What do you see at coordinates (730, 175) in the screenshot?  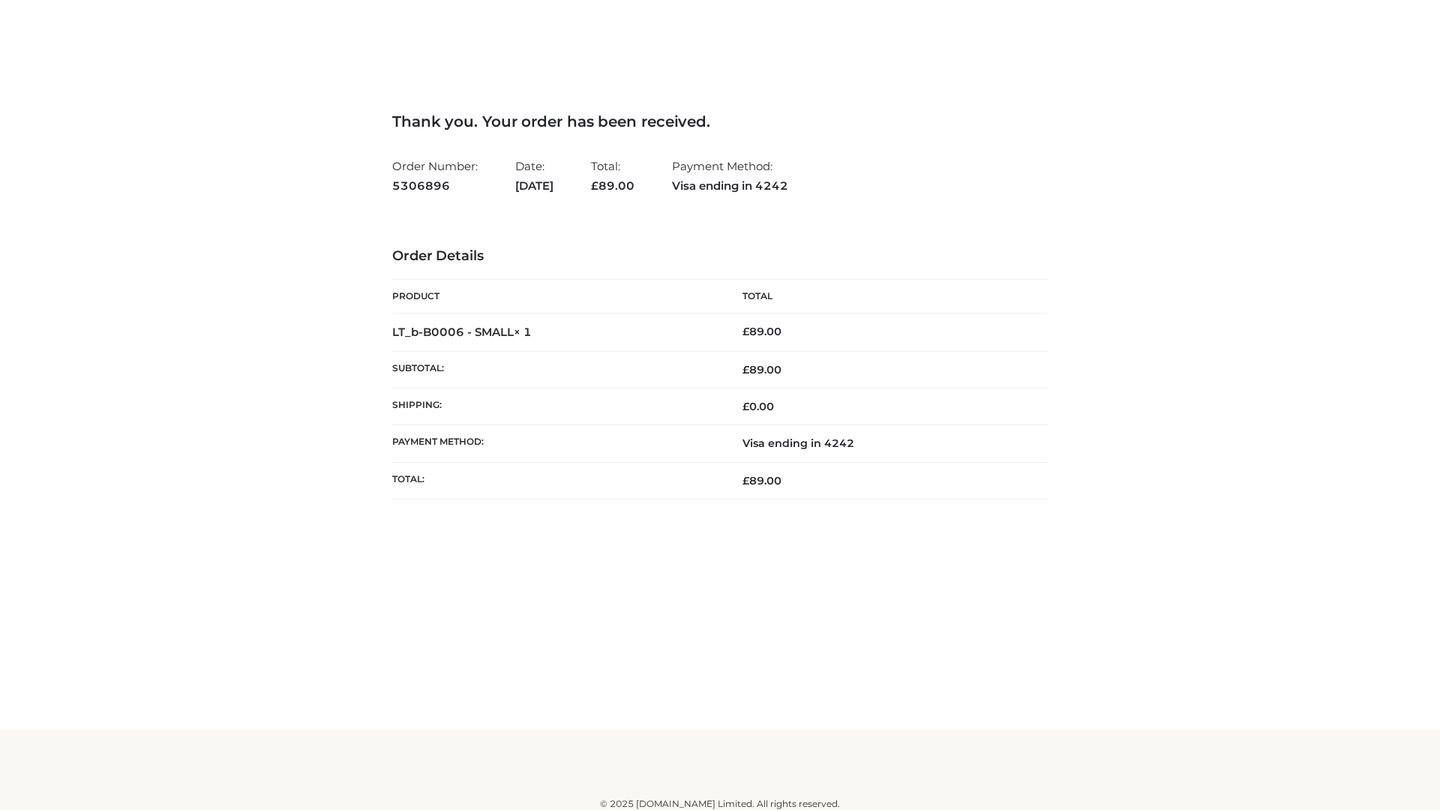 I see `li: Payment Method:` at bounding box center [730, 175].